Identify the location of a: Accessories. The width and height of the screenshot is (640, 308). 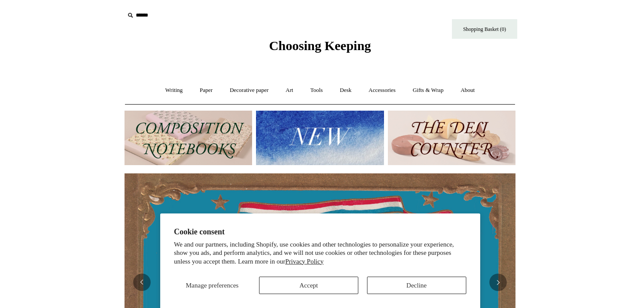
(382, 90).